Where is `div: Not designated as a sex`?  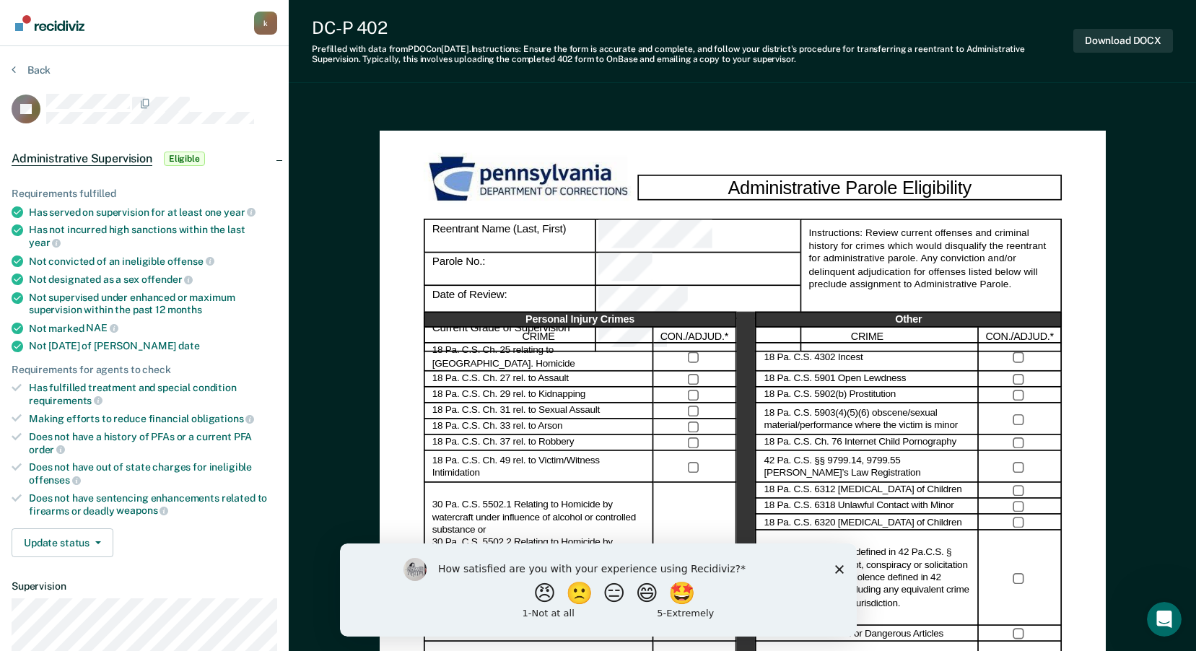 div: Not designated as a sex is located at coordinates (153, 279).